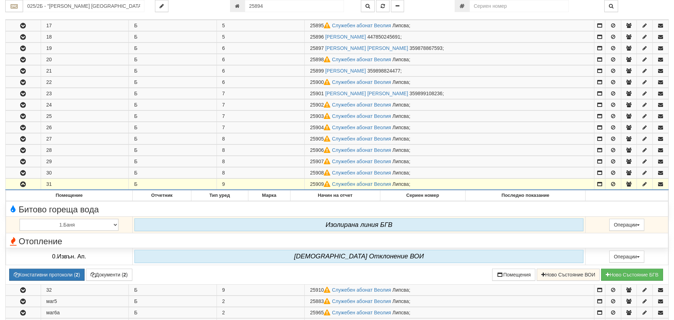 Image resolution: width=674 pixels, height=320 pixels. What do you see at coordinates (384, 37) in the screenshot?
I see `span: 447850245691` at bounding box center [384, 37].